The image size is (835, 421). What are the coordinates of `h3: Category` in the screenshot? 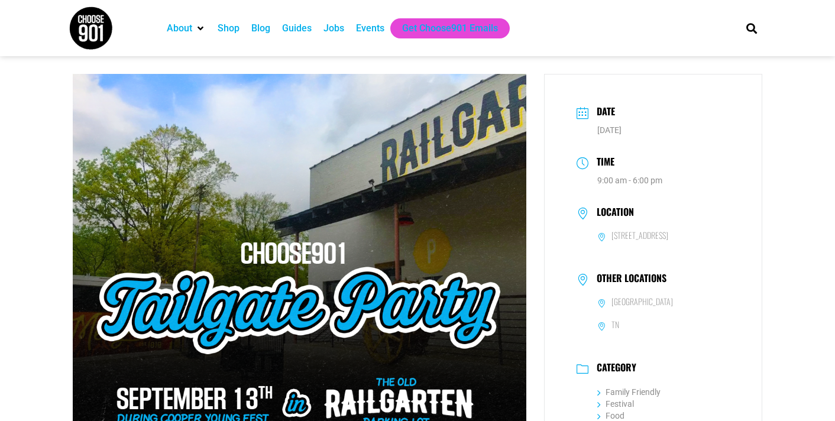 It's located at (613, 369).